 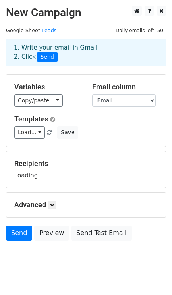 I want to click on a: Preview, so click(x=52, y=233).